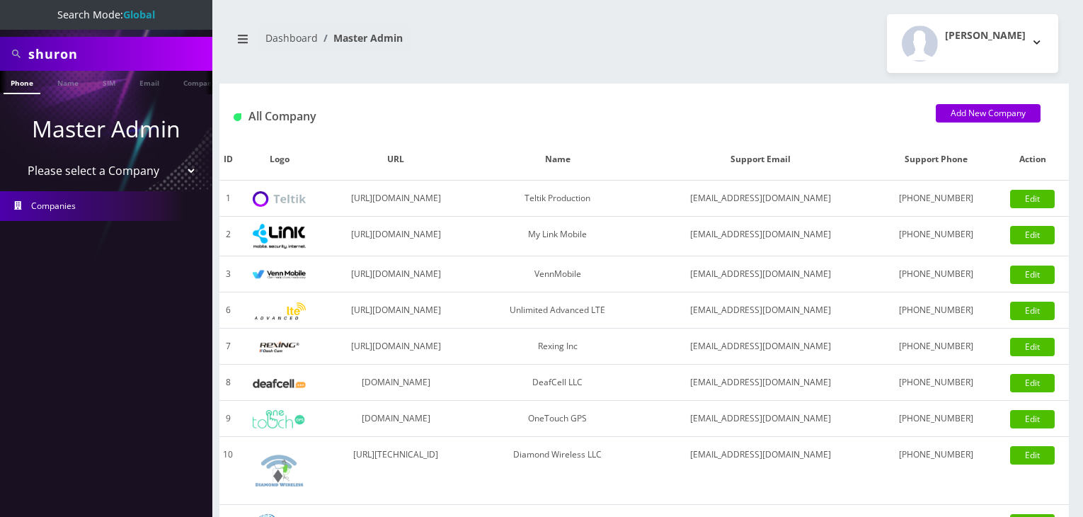 This screenshot has height=517, width=1083. What do you see at coordinates (279, 236) in the screenshot?
I see `img: My Link Mobile` at bounding box center [279, 236].